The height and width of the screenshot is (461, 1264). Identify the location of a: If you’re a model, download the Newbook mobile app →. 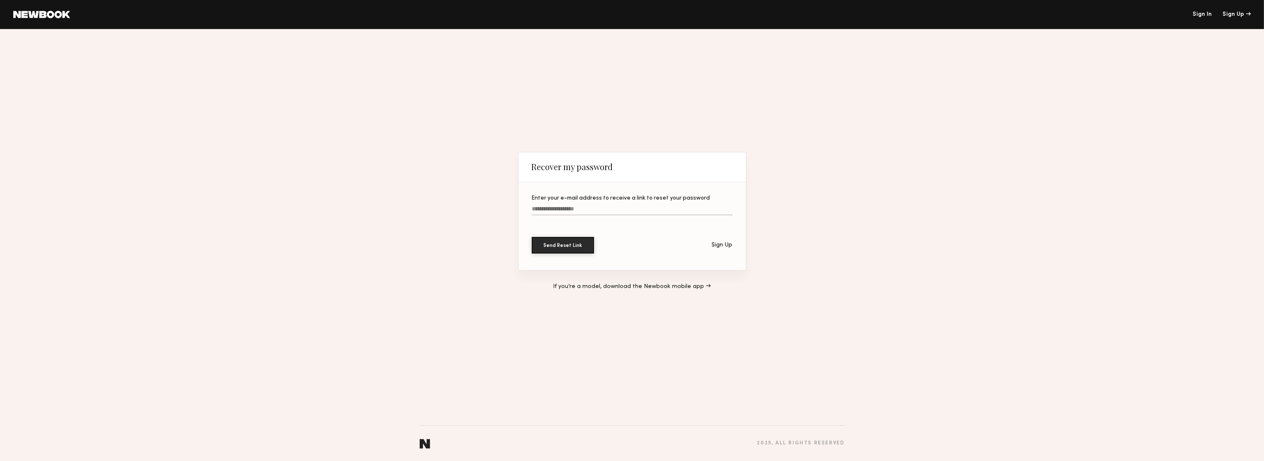
(632, 287).